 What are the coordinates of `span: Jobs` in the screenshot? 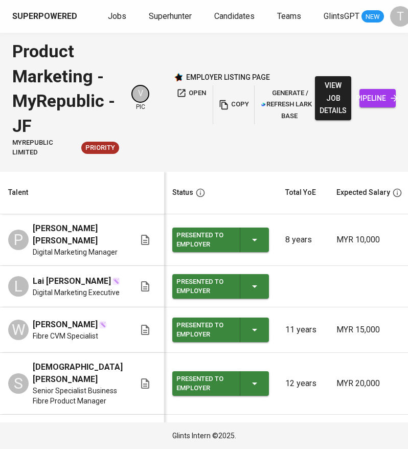 It's located at (117, 16).